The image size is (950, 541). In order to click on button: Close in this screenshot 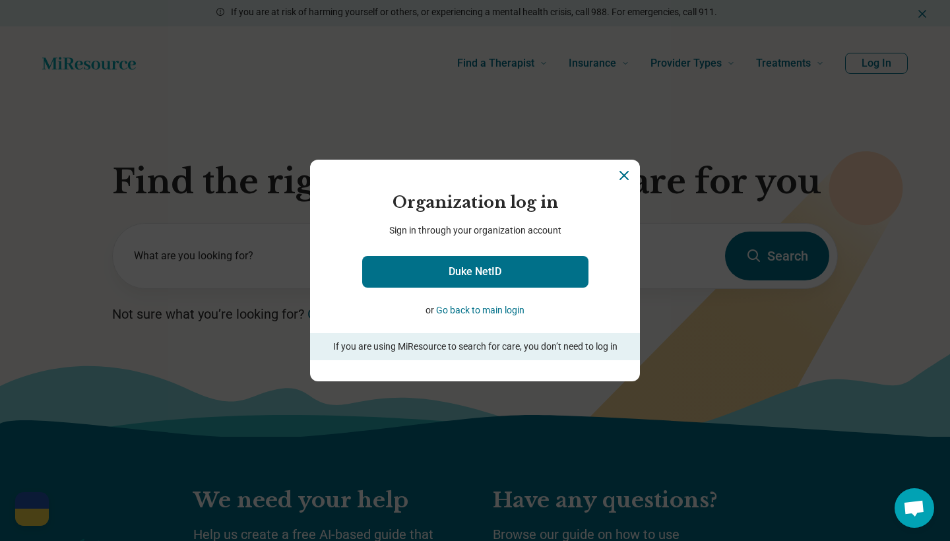, I will do `click(624, 176)`.